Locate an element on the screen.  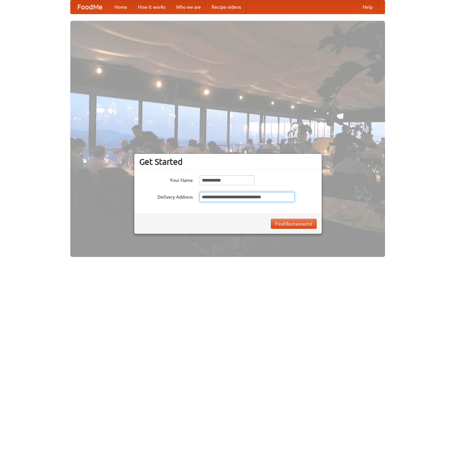
a: Home is located at coordinates (121, 7).